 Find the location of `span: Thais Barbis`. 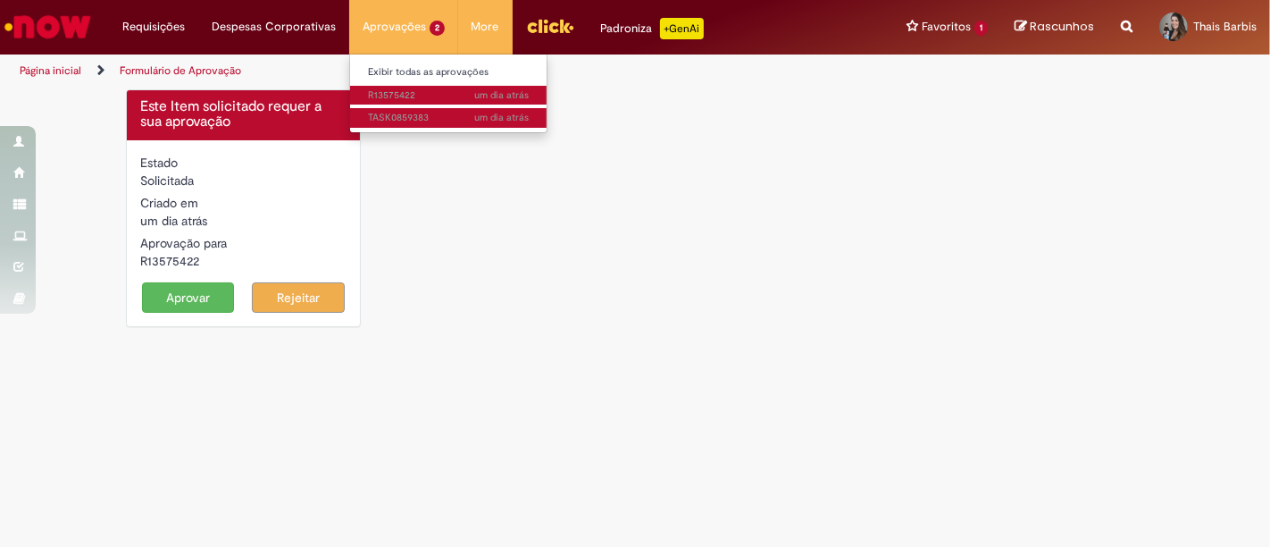

span: Thais Barbis is located at coordinates (1224, 26).